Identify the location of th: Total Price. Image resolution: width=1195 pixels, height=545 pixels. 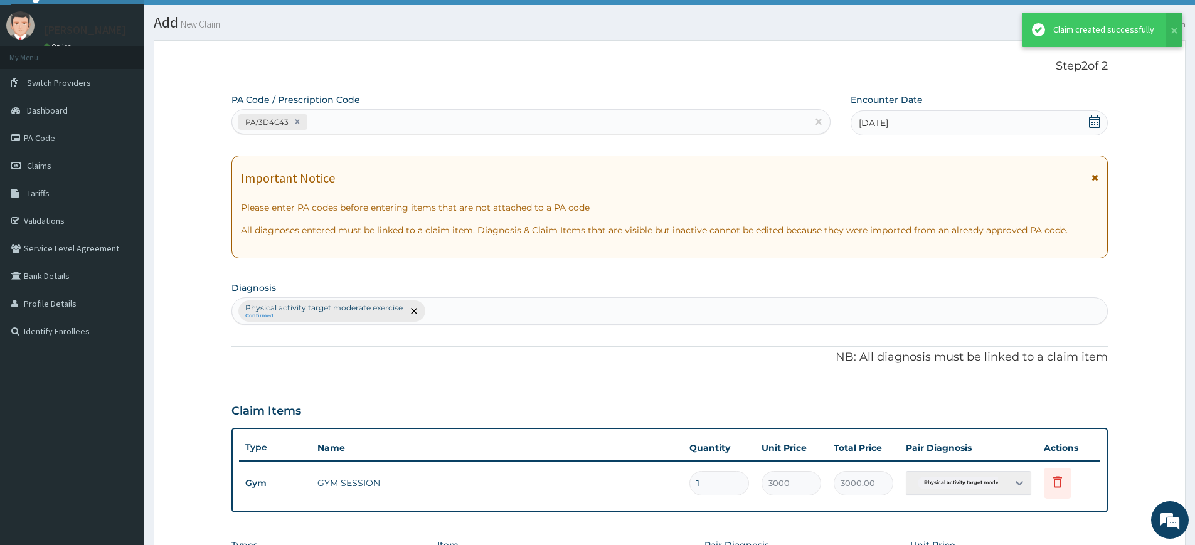
(863, 448).